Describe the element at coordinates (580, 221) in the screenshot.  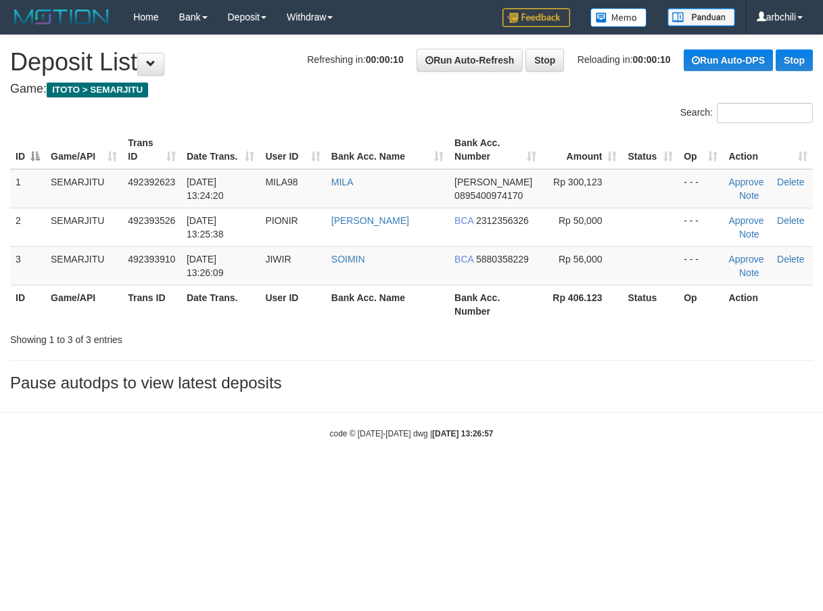
I see `span: Rp 50,000` at that location.